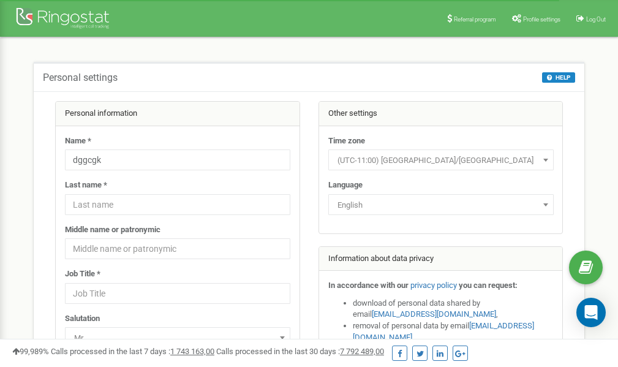 Image resolution: width=618 pixels, height=367 pixels. What do you see at coordinates (441, 259) in the screenshot?
I see `div: Information about data privacy` at bounding box center [441, 259].